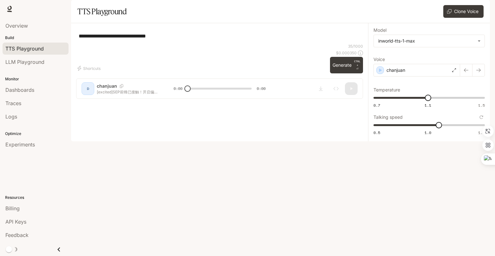 The height and width of the screenshot is (256, 495). Describe the element at coordinates (102, 11) in the screenshot. I see `h1: TTS Playground` at that location.